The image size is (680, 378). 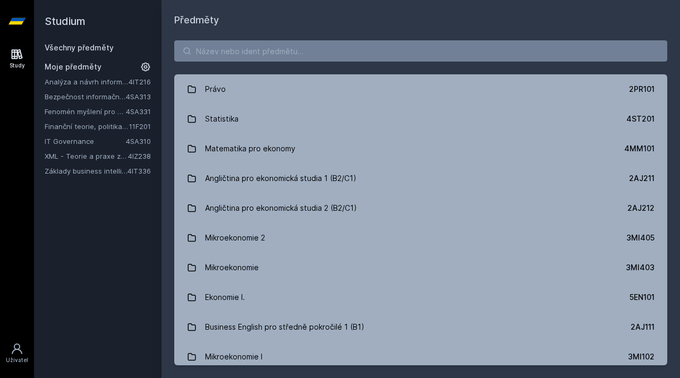 I want to click on a: XML - Teorie a praxe značkovacích jazyků, so click(x=86, y=156).